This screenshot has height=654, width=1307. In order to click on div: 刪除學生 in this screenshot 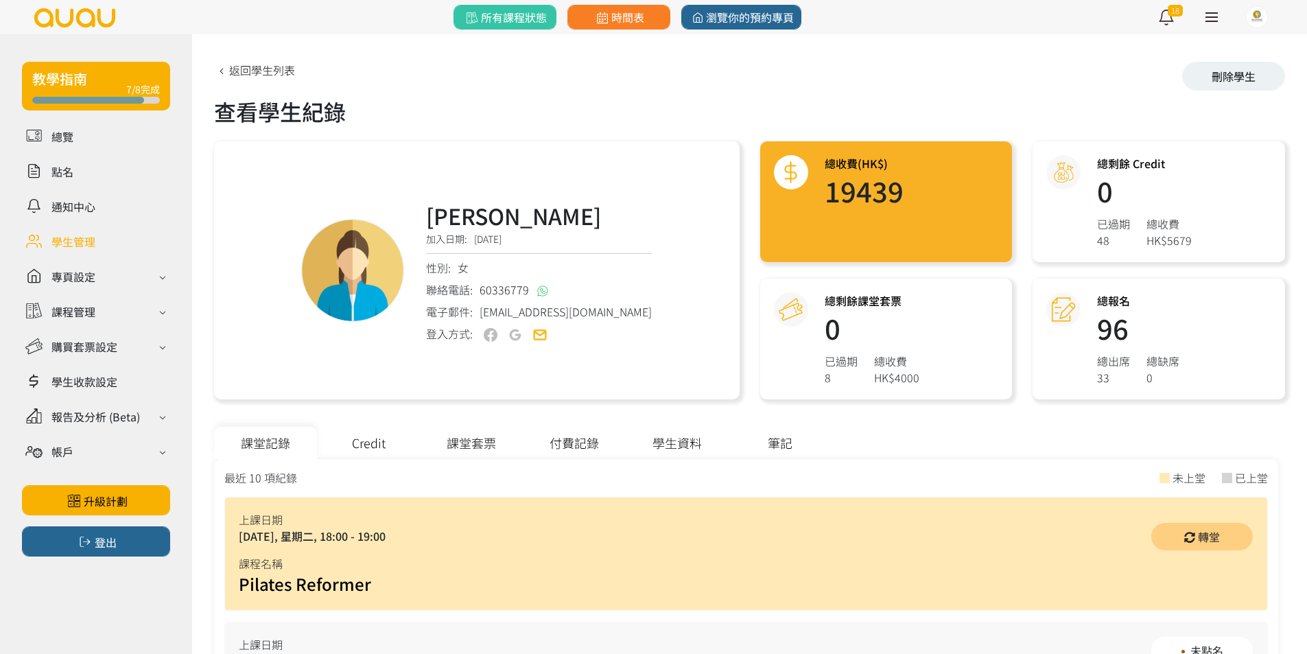, I will do `click(1233, 76)`.